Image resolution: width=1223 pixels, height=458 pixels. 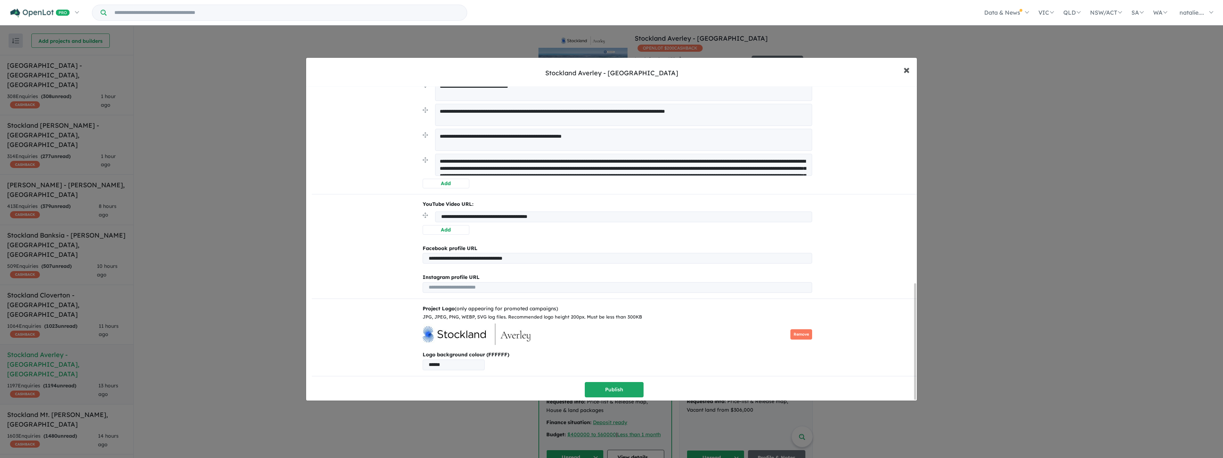 I want to click on span: natalie...., so click(x=1192, y=12).